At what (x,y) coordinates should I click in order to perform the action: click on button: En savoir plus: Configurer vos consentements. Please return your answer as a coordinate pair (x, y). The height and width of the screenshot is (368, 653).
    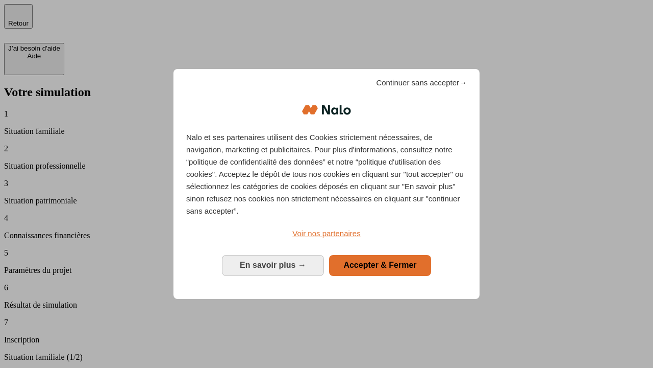
    Looking at the image, I should click on (273, 265).